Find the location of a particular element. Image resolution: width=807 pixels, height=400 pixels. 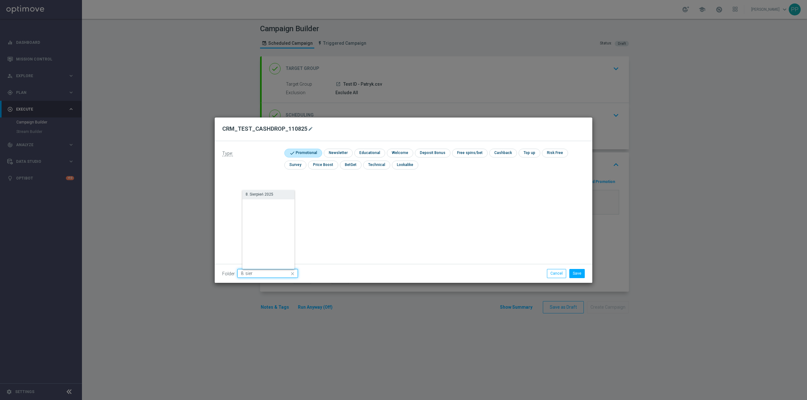

span: Type: is located at coordinates (228, 153).